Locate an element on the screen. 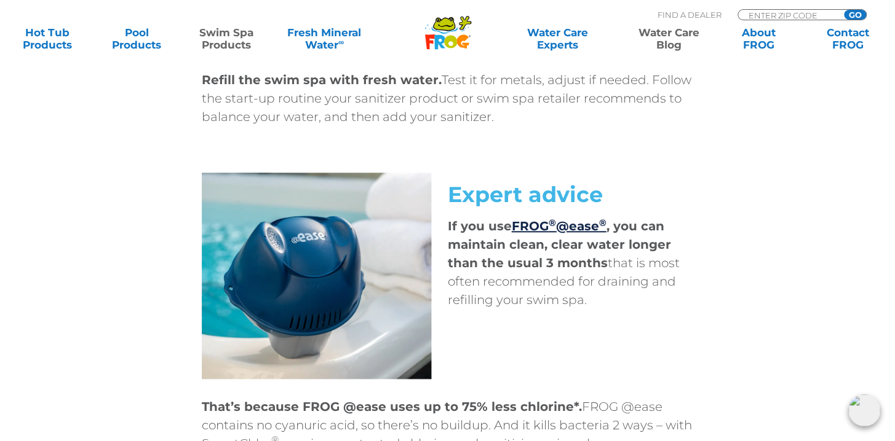  a: ContactFROG is located at coordinates (847, 39).